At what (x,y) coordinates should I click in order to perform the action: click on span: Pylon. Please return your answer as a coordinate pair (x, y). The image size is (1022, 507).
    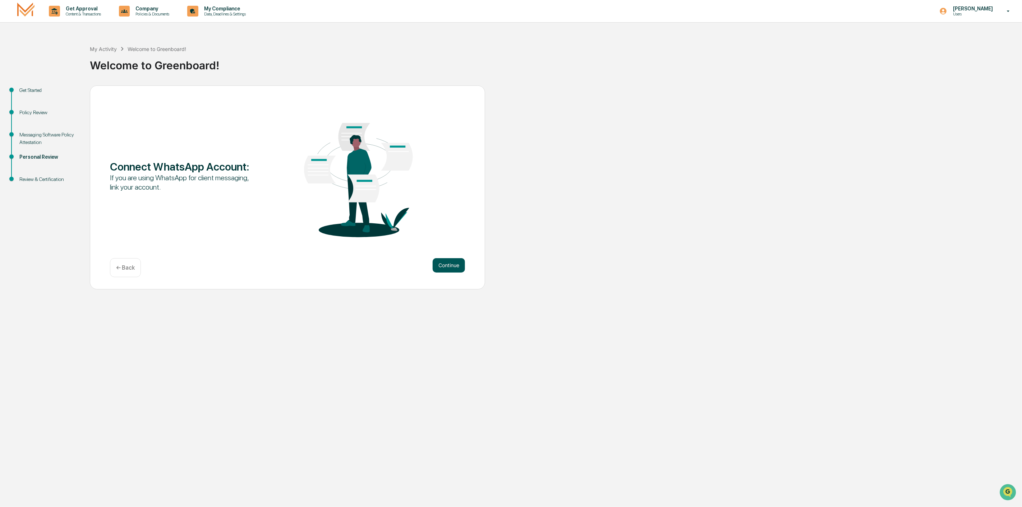
    Looking at the image, I should click on (79, 124).